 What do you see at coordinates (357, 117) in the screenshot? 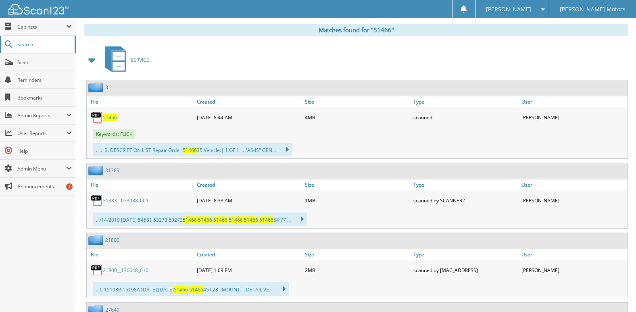
I see `div: 4MB` at bounding box center [357, 117].